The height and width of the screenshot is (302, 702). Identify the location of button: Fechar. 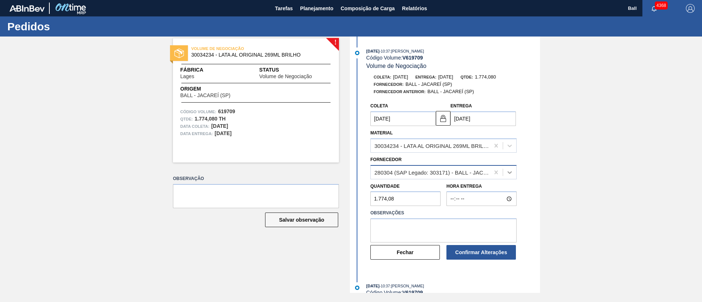
(405, 252).